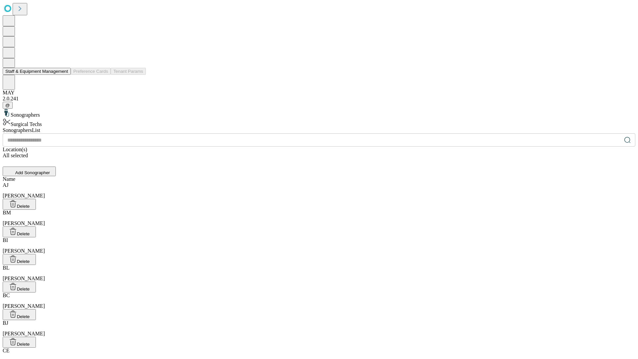 This screenshot has height=359, width=638. I want to click on div: 2.0.241, so click(319, 99).